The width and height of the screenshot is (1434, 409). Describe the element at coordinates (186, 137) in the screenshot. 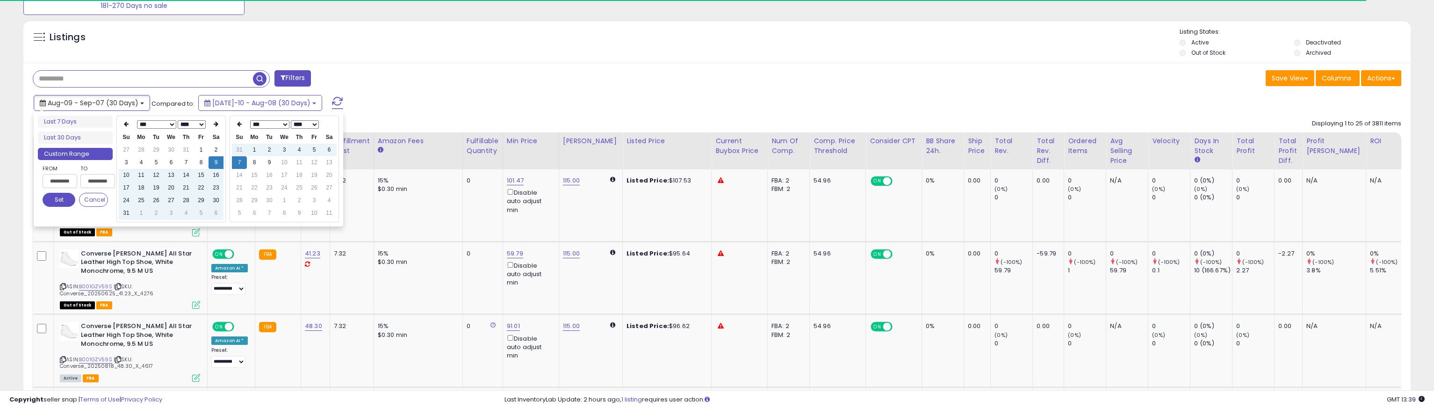

I see `th: Th` at that location.